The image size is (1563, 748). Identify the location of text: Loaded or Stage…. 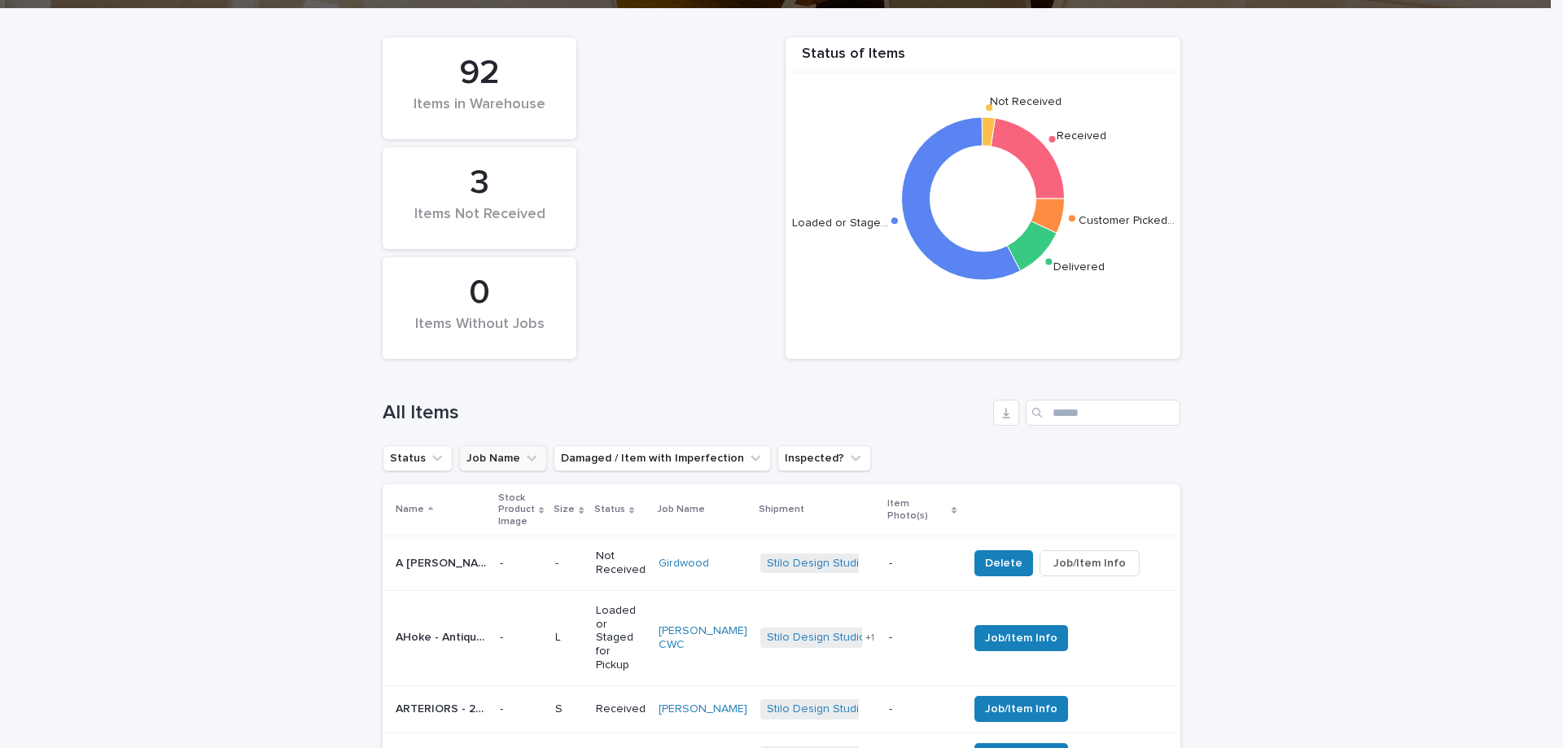
(840, 223).